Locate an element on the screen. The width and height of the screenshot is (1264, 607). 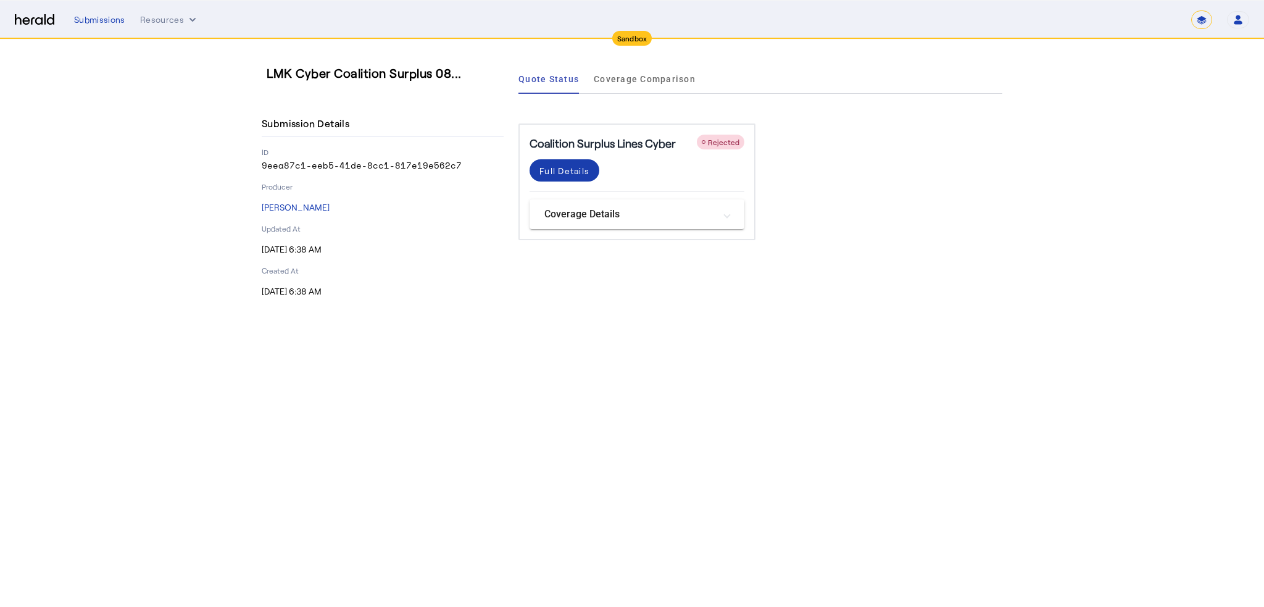
span: Quote Status is located at coordinates (549, 79).